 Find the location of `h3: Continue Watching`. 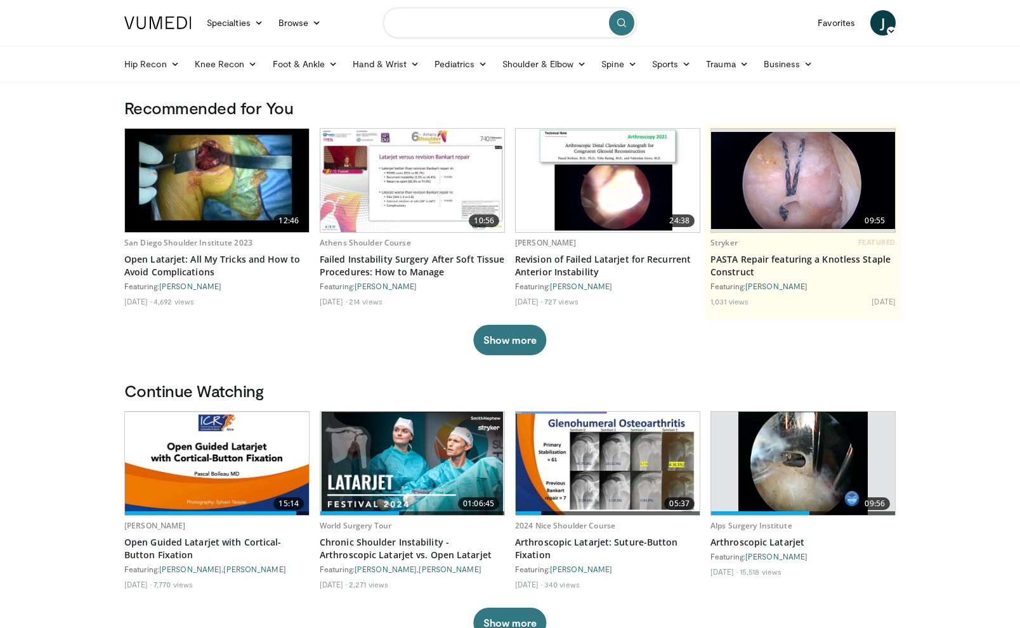

h3: Continue Watching is located at coordinates (510, 391).